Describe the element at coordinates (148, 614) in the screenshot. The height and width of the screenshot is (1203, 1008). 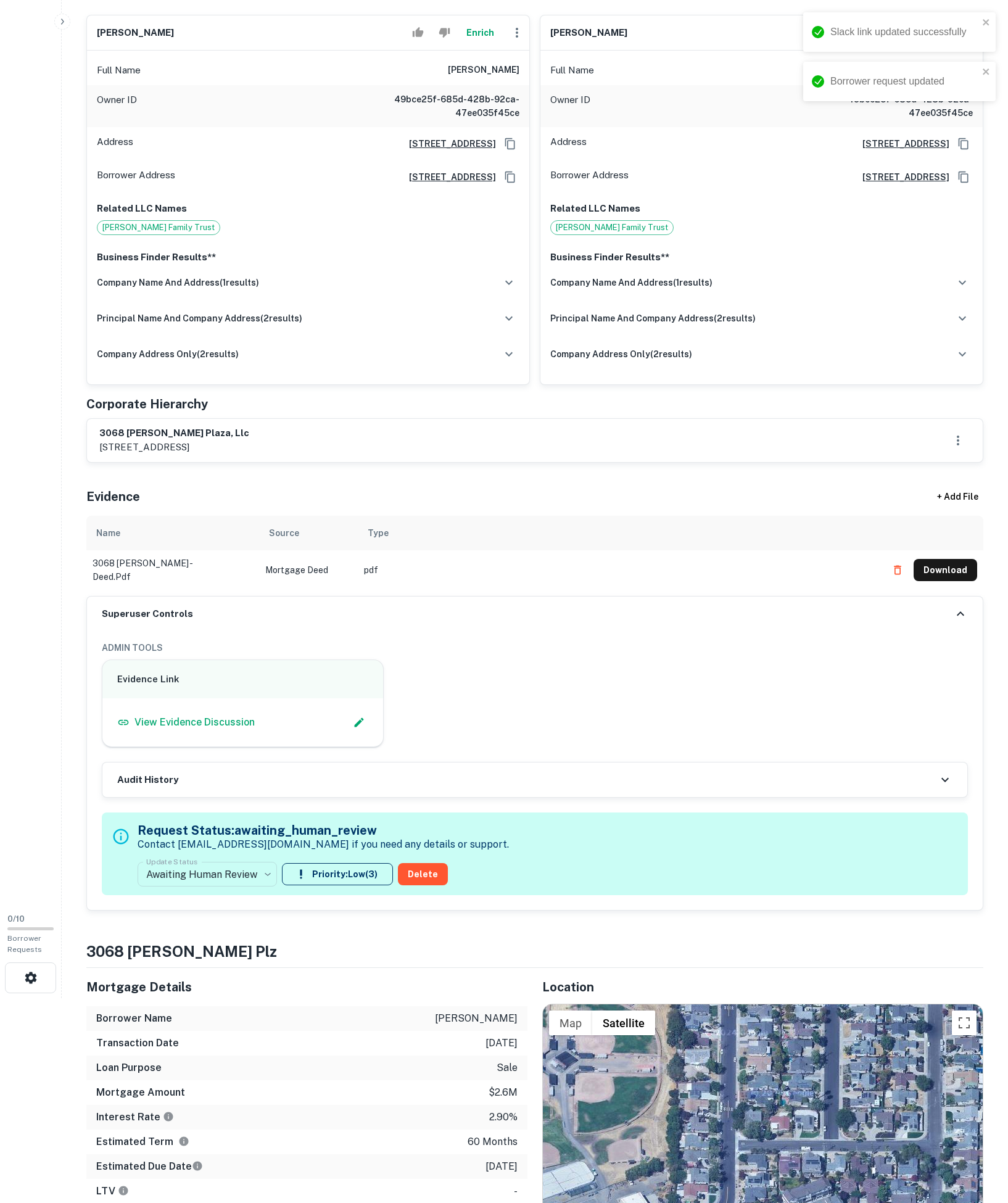
I see `h6: Superuser Controls` at that location.